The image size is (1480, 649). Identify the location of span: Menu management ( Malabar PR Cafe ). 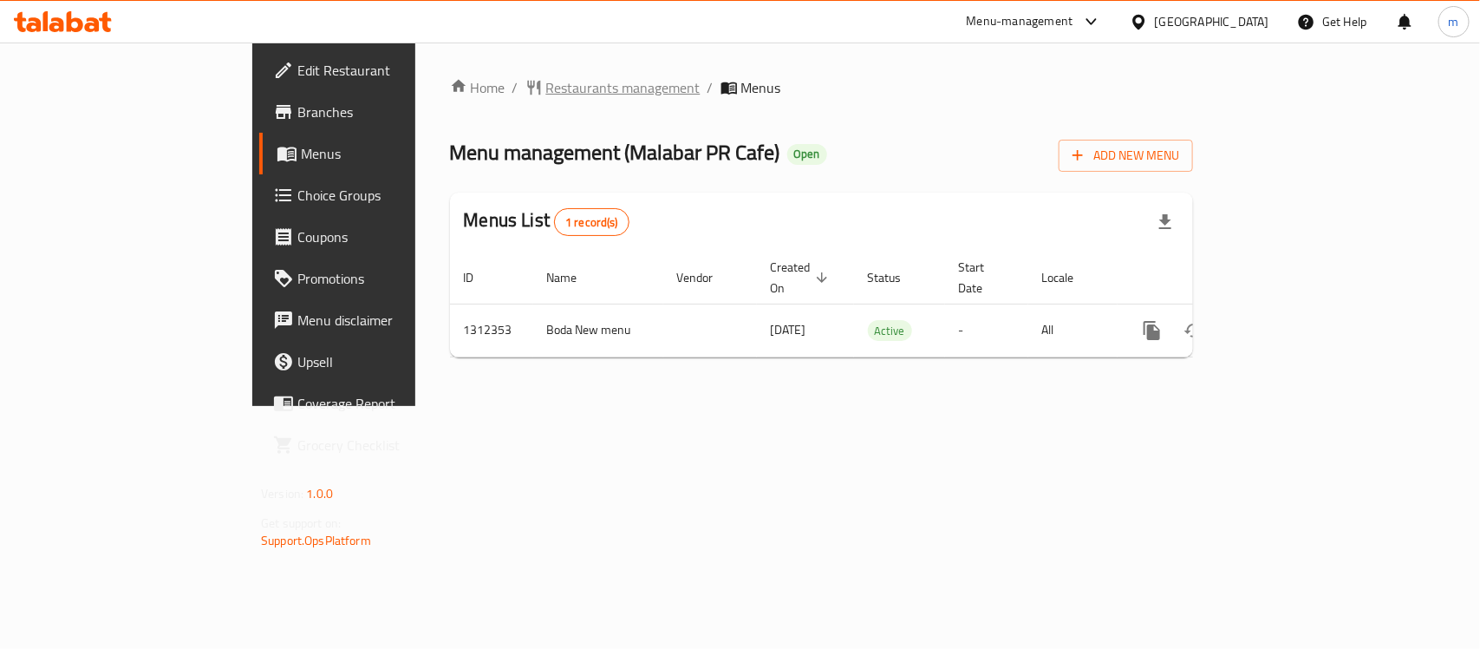
(615, 152).